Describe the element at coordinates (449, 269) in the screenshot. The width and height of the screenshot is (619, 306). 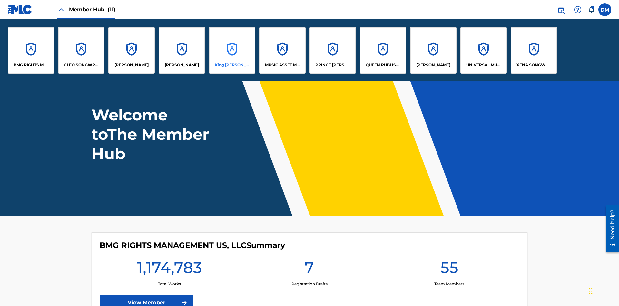
I see `h1: 55` at that location.